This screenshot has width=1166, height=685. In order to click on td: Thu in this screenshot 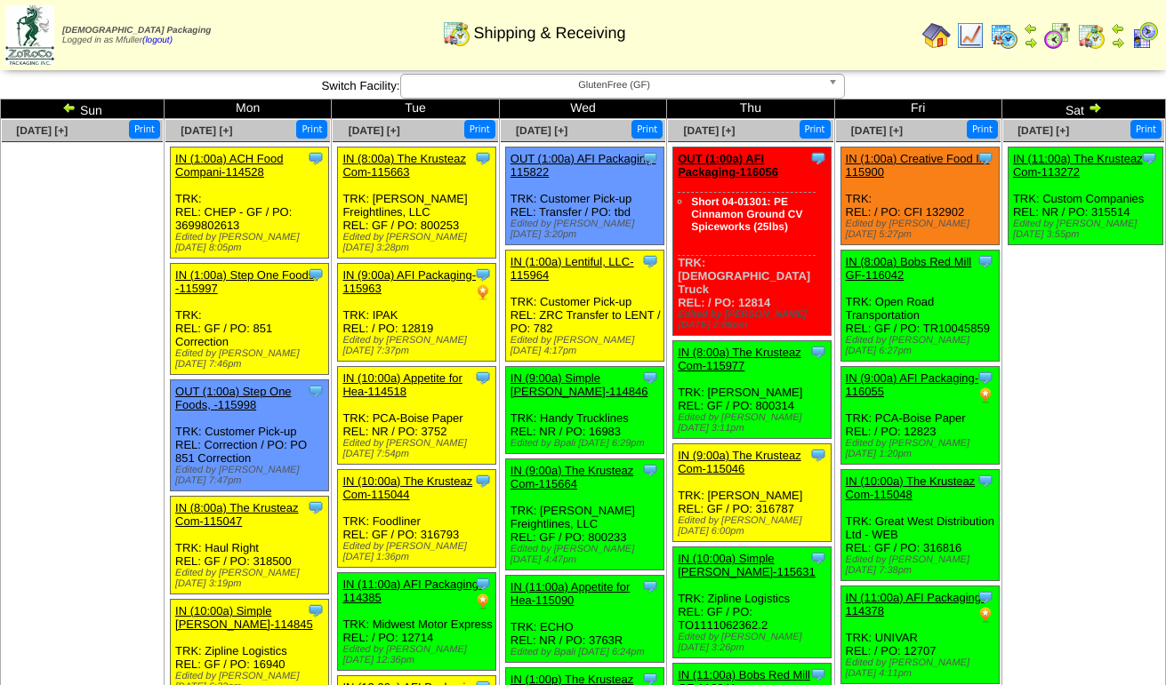, I will do `click(750, 109)`.